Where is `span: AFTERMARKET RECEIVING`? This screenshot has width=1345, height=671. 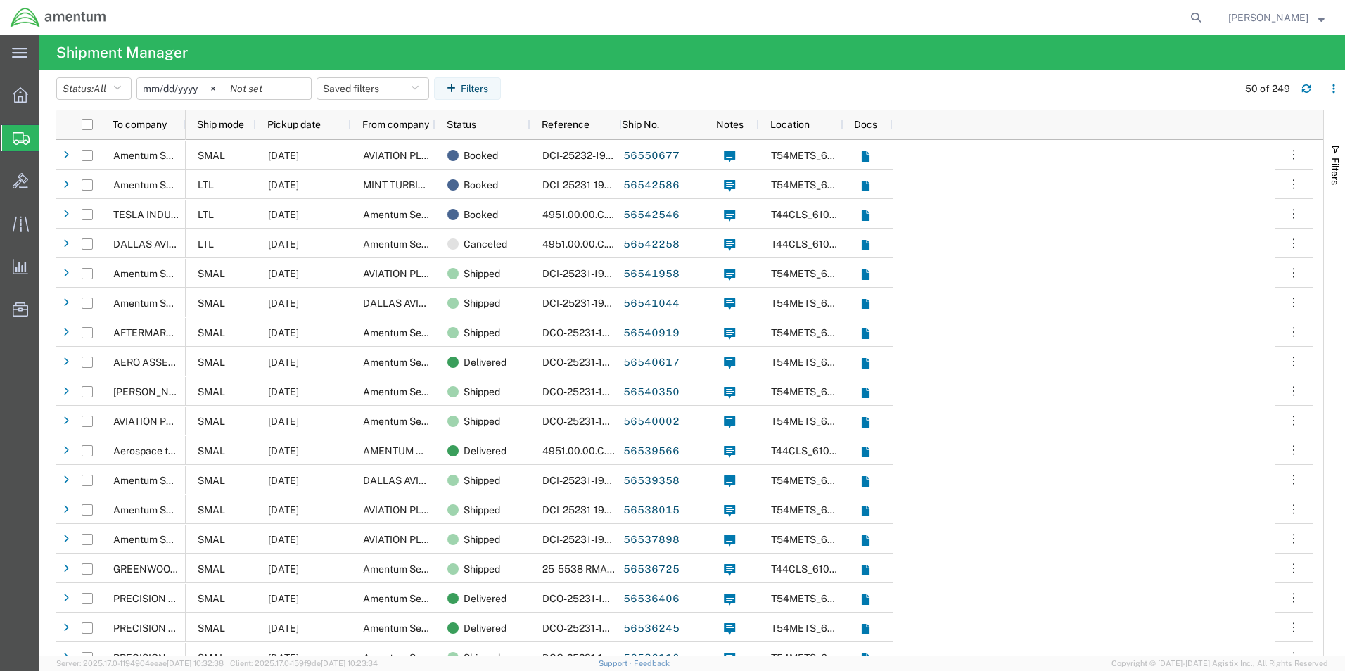
span: AFTERMARKET RECEIVING is located at coordinates (177, 333).